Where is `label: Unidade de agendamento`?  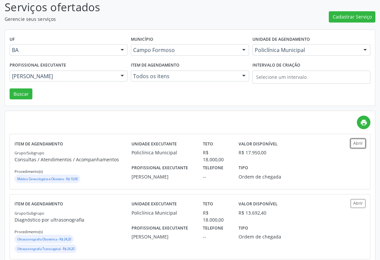
label: Unidade de agendamento is located at coordinates (281, 39).